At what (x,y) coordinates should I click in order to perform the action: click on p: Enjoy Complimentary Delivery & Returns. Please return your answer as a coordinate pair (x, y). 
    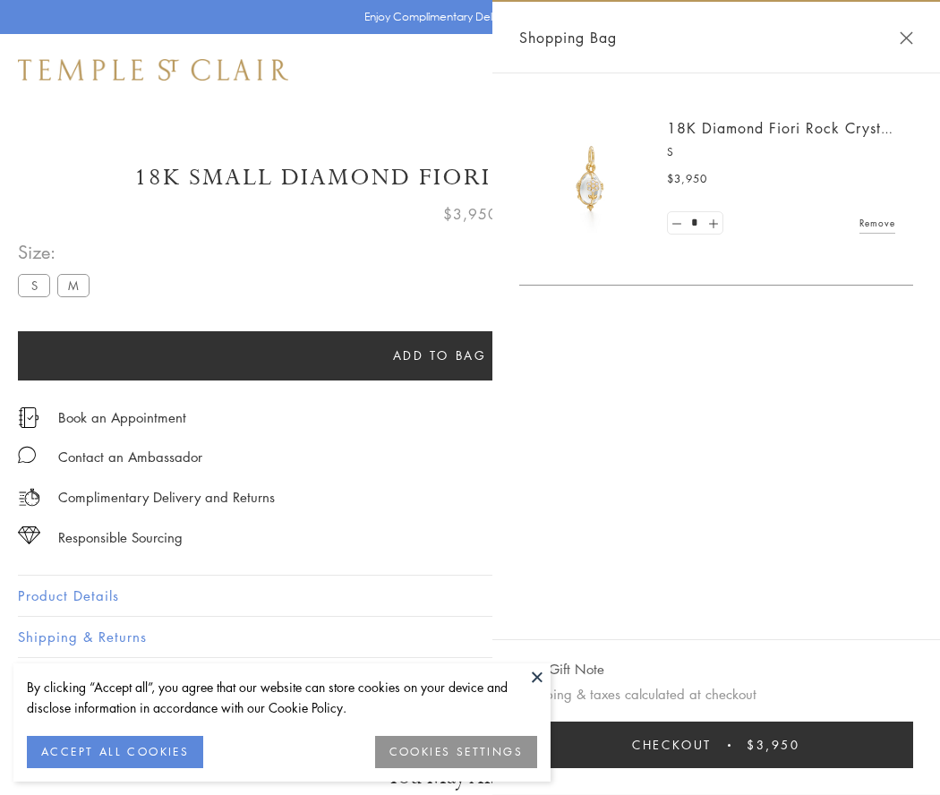
    Looking at the image, I should click on (466, 17).